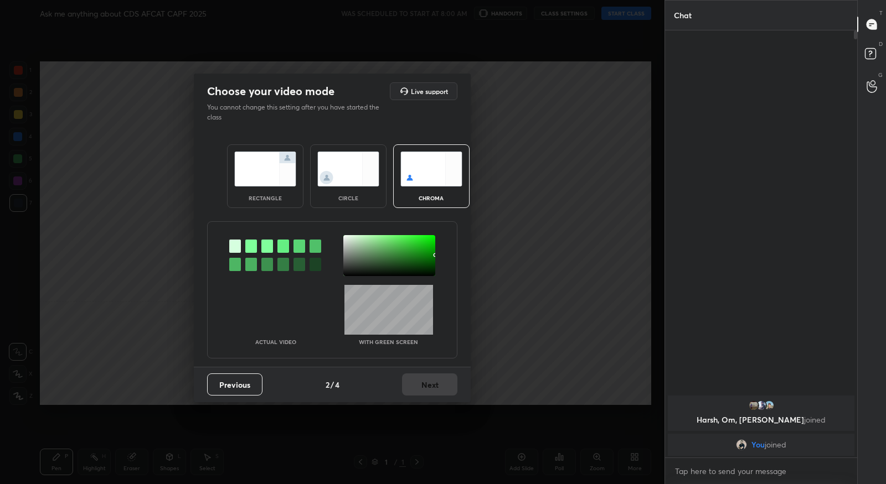 The image size is (886, 484). What do you see at coordinates (348, 169) in the screenshot?
I see `img: circleScreenIcon.acc0effb.svg` at bounding box center [348, 169].